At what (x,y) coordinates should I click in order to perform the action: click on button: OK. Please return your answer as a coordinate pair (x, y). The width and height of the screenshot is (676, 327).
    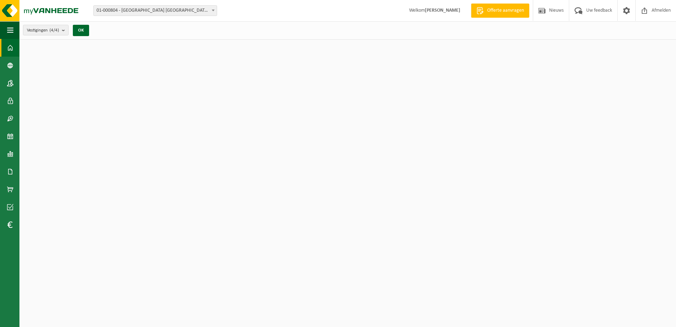
    Looking at the image, I should click on (81, 30).